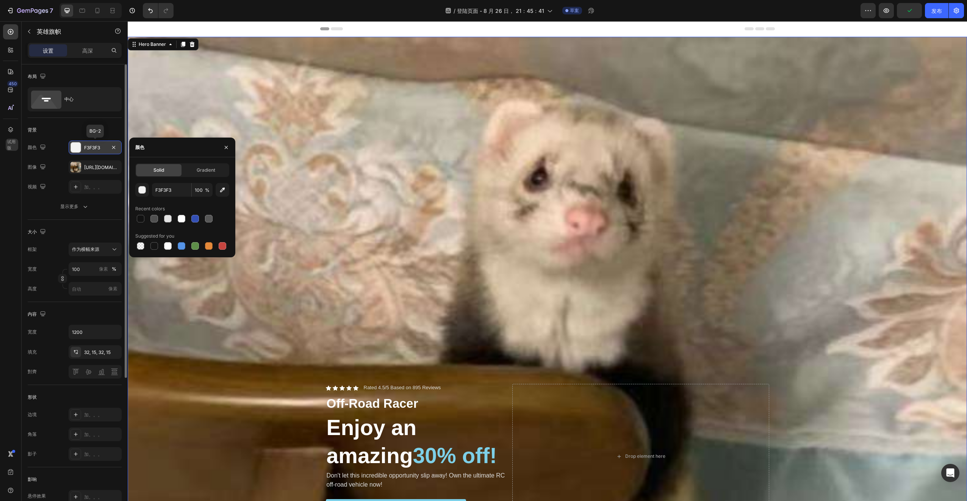 The width and height of the screenshot is (967, 501). I want to click on span: 作为横幅来源, so click(86, 249).